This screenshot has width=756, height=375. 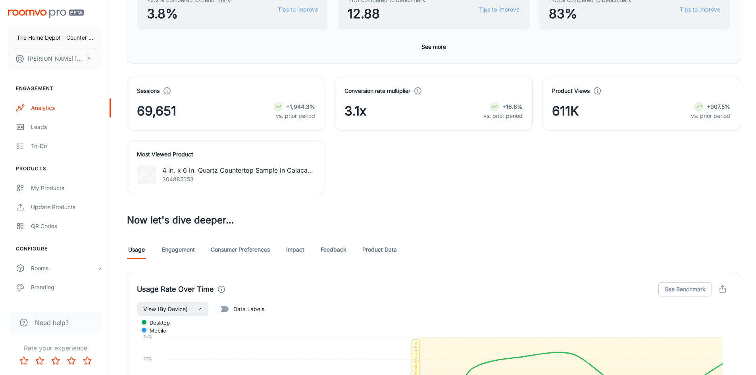 What do you see at coordinates (566, 111) in the screenshot?
I see `span: 611K` at bounding box center [566, 111].